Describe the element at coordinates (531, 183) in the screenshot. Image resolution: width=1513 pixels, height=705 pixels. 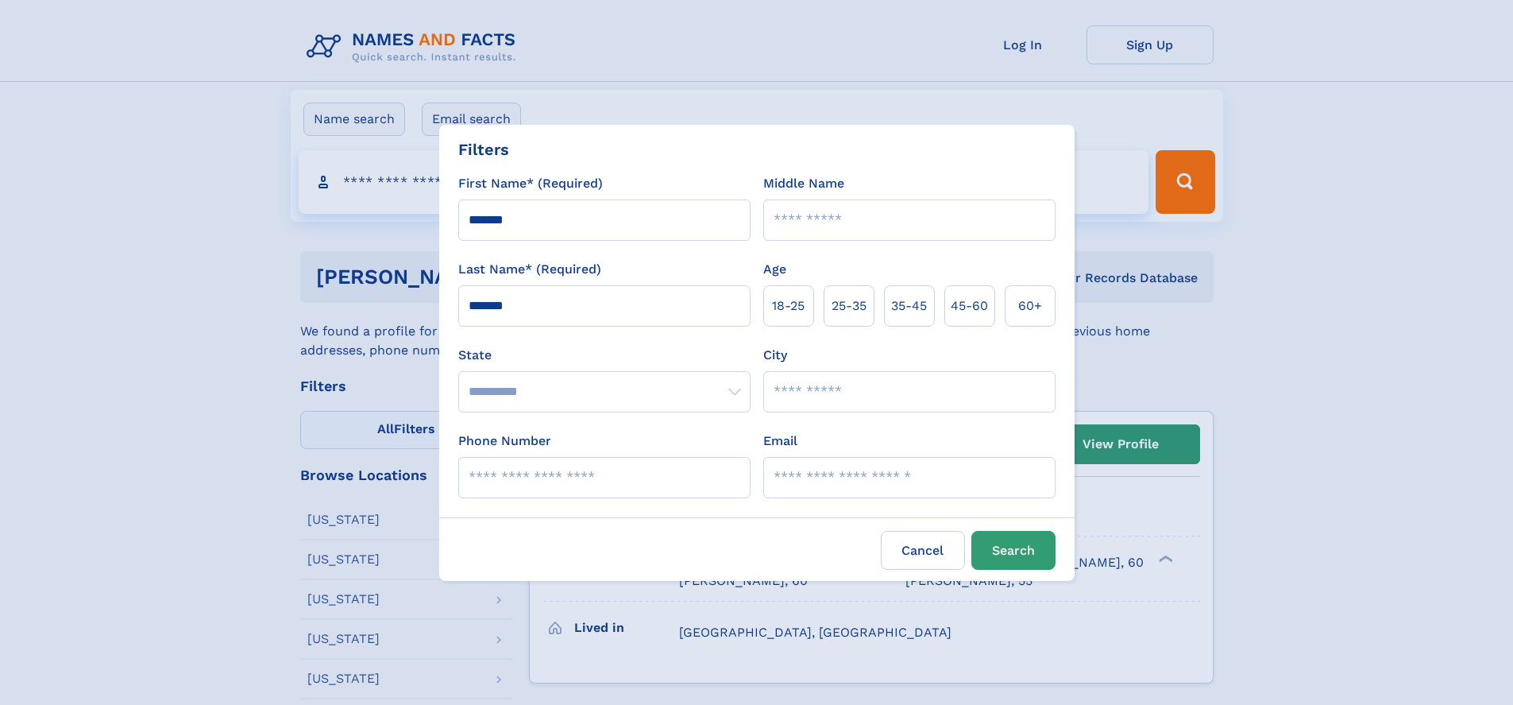
I see `label: First Name* (Required)` at that location.